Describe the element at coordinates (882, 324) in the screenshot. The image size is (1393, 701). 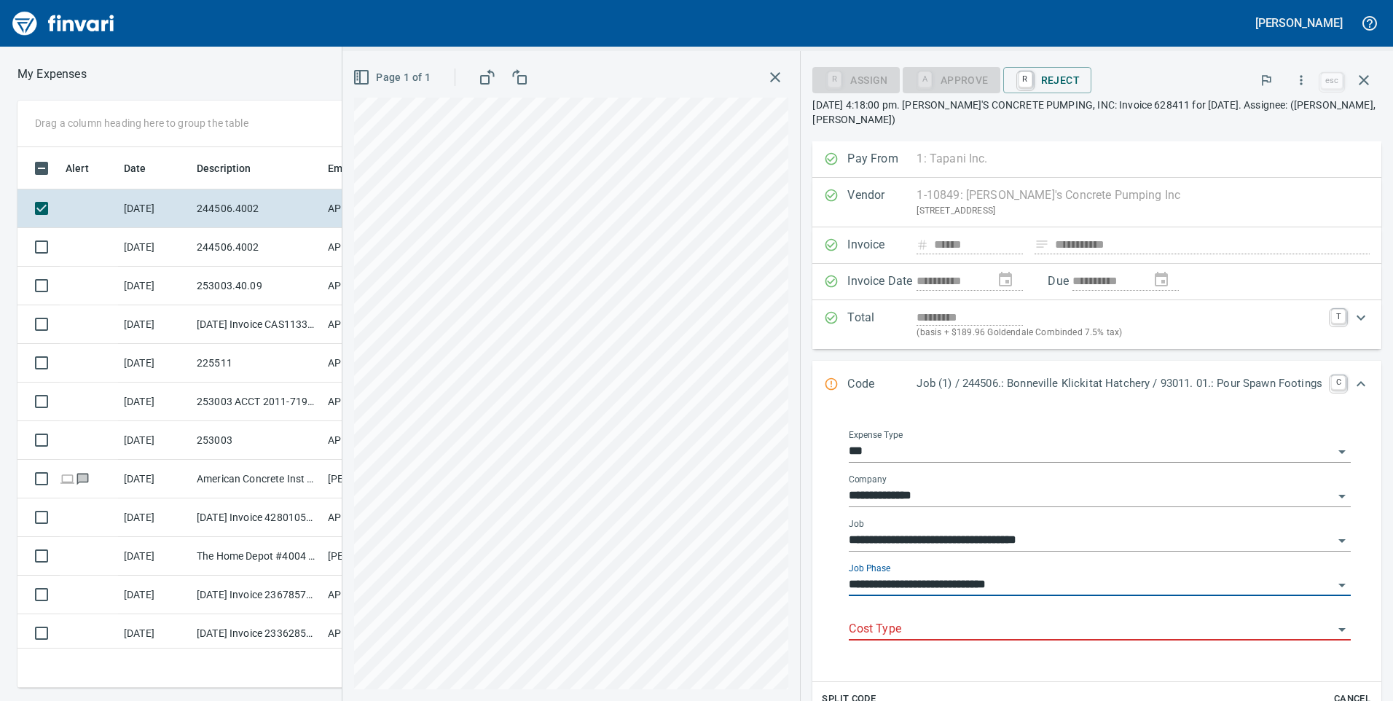
I see `p: Total` at that location.